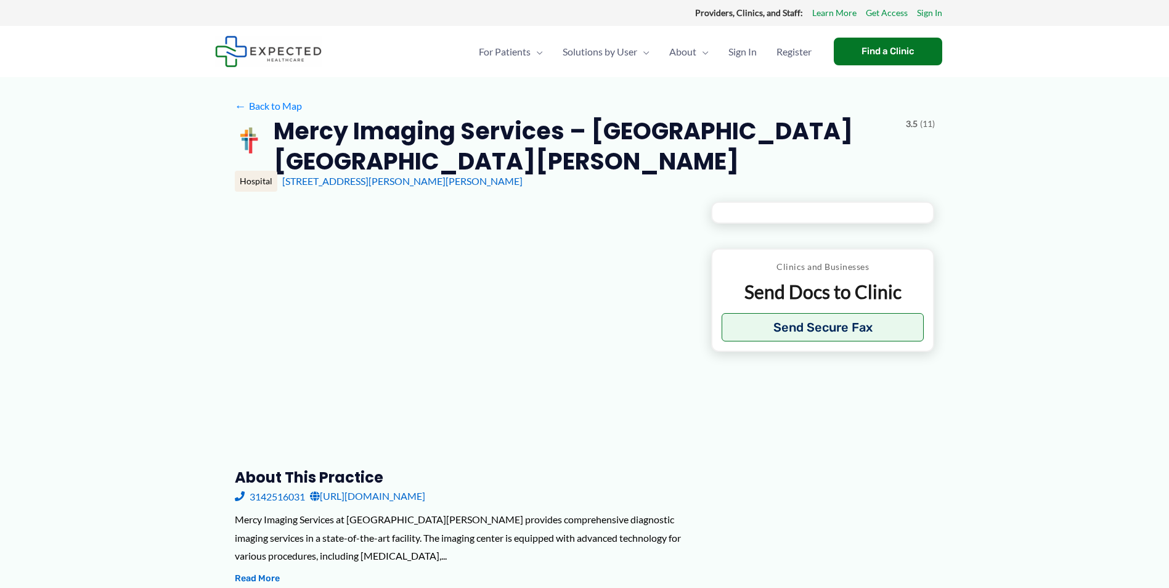 This screenshot has width=1169, height=588. Describe the element at coordinates (511, 52) in the screenshot. I see `a: For PatientsMenu Toggle` at that location.